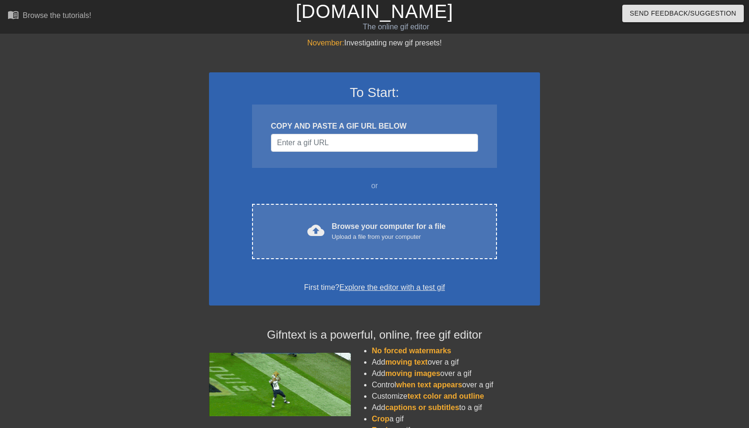  Describe the element at coordinates (375, 126) in the screenshot. I see `div: COPY AND PASTE A GIF URL BELOW` at that location.